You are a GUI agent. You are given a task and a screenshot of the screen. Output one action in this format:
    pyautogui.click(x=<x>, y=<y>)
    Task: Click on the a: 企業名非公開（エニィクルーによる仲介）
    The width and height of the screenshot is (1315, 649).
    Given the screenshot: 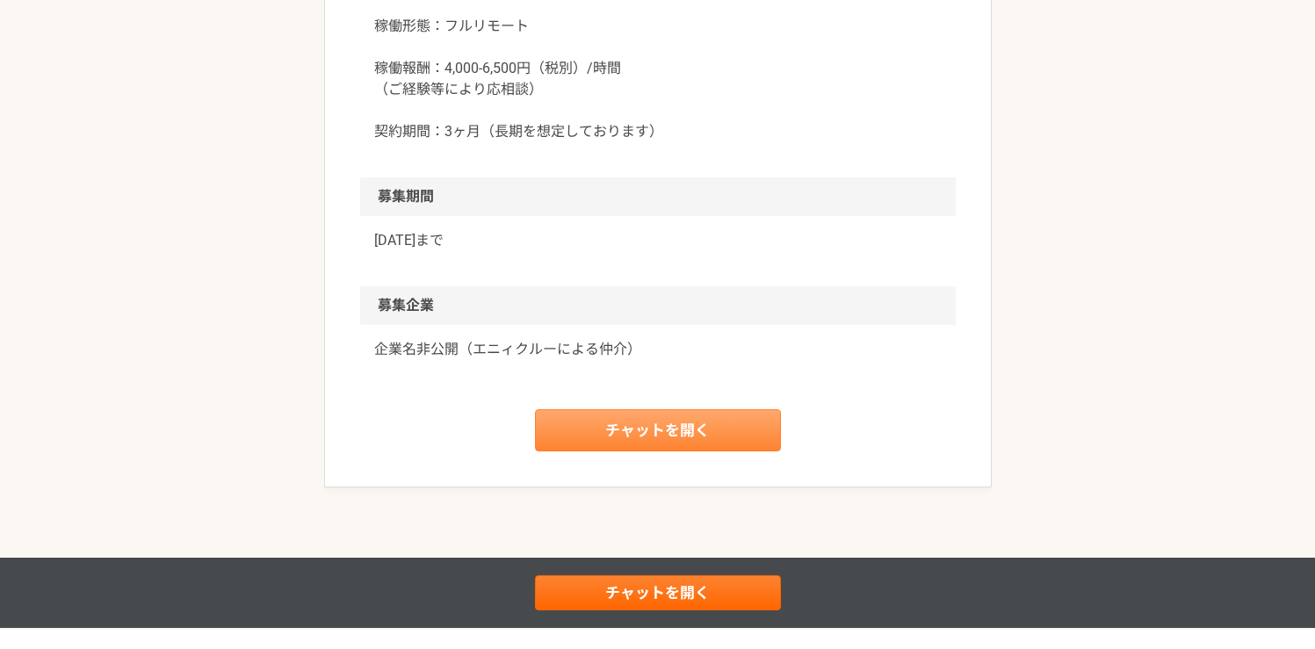 What is the action you would take?
    pyautogui.click(x=658, y=350)
    